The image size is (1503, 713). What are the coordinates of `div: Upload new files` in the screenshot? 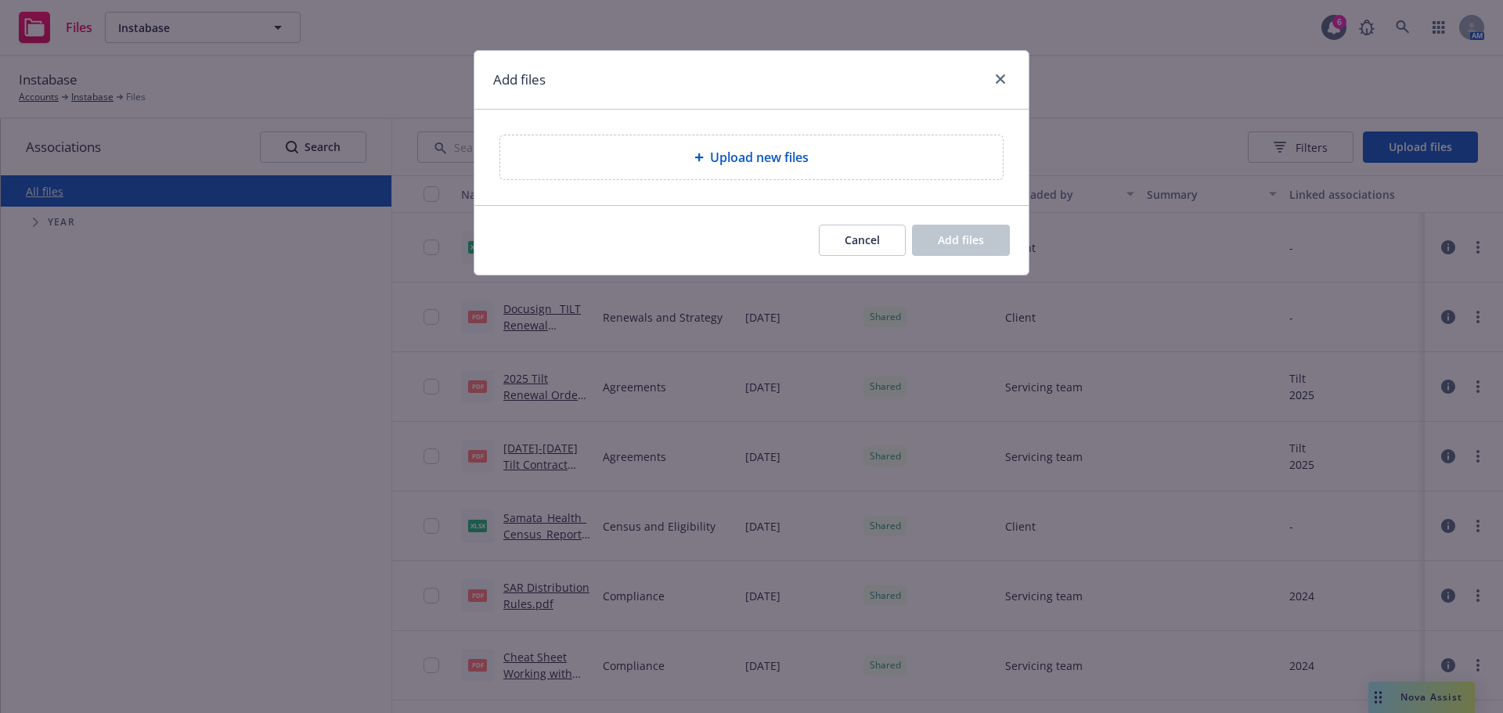 It's located at (752, 157).